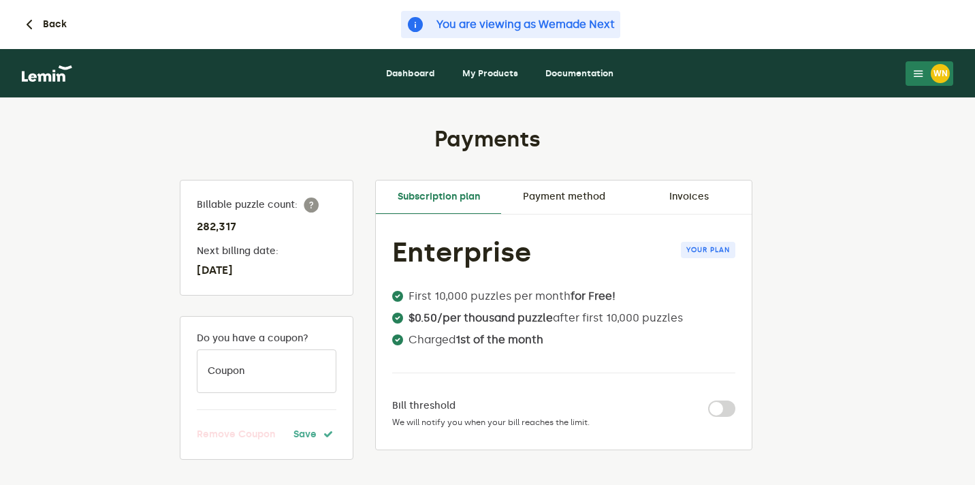 The image size is (975, 485). I want to click on button: WN, so click(929, 74).